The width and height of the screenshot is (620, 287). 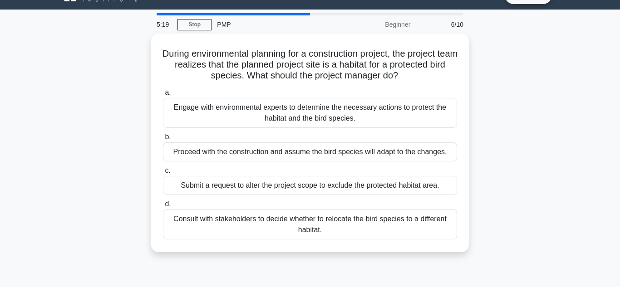 What do you see at coordinates (310, 152) in the screenshot?
I see `div: Proceed with the construction and assume the bird species will adapt to the changes.` at bounding box center [310, 152].